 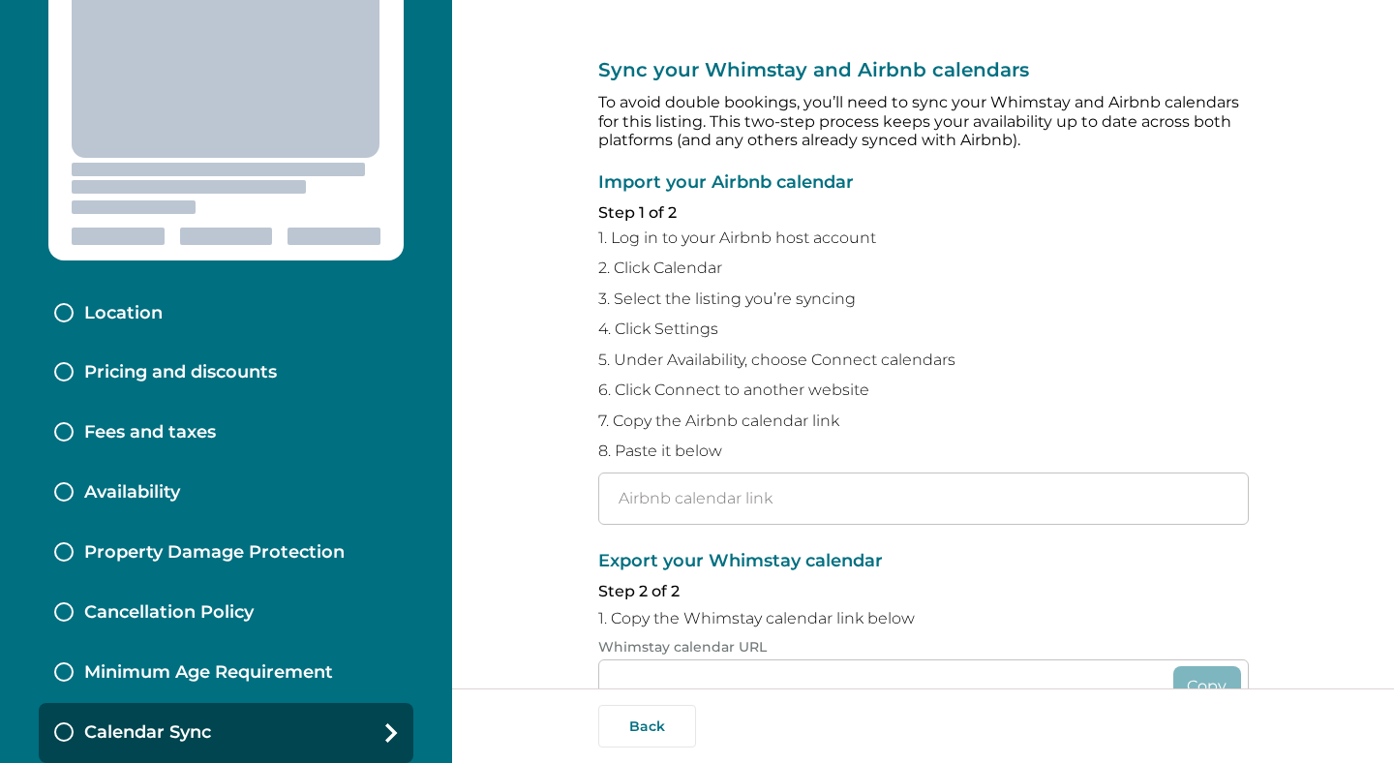 What do you see at coordinates (924, 121) in the screenshot?
I see `p: To avoid double bookings, you’ll need to sync your Whimstay and Airbnb calendars for this listing...` at bounding box center [924, 121].